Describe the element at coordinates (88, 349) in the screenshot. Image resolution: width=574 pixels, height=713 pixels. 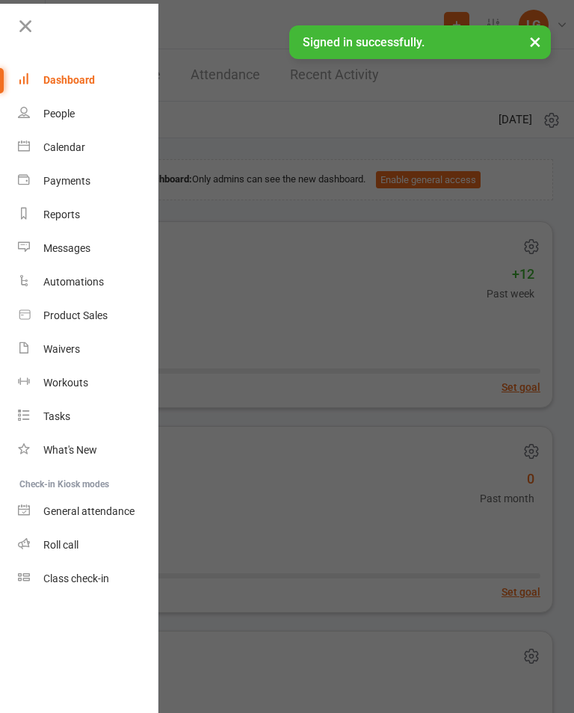
I see `a: Waivers` at that location.